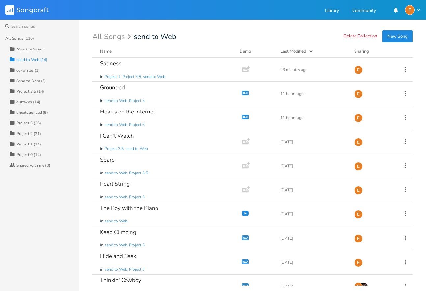  What do you see at coordinates (126, 149) in the screenshot?
I see `span: Project 3.5, send to Web` at bounding box center [126, 149].